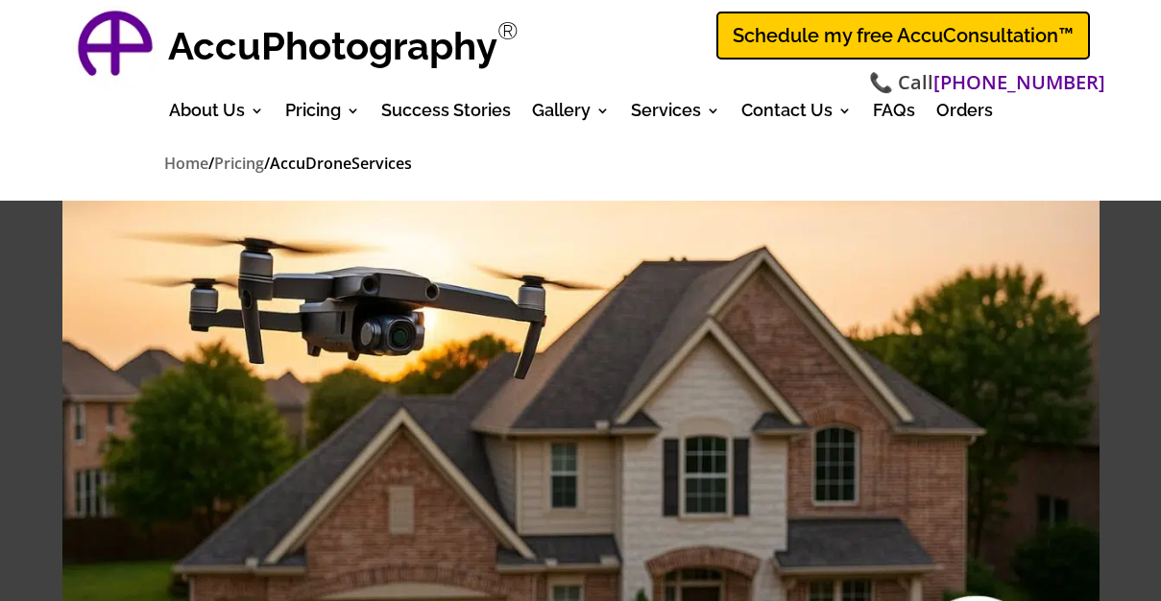 This screenshot has height=601, width=1161. Describe the element at coordinates (216, 114) in the screenshot. I see `a: About Us` at that location.